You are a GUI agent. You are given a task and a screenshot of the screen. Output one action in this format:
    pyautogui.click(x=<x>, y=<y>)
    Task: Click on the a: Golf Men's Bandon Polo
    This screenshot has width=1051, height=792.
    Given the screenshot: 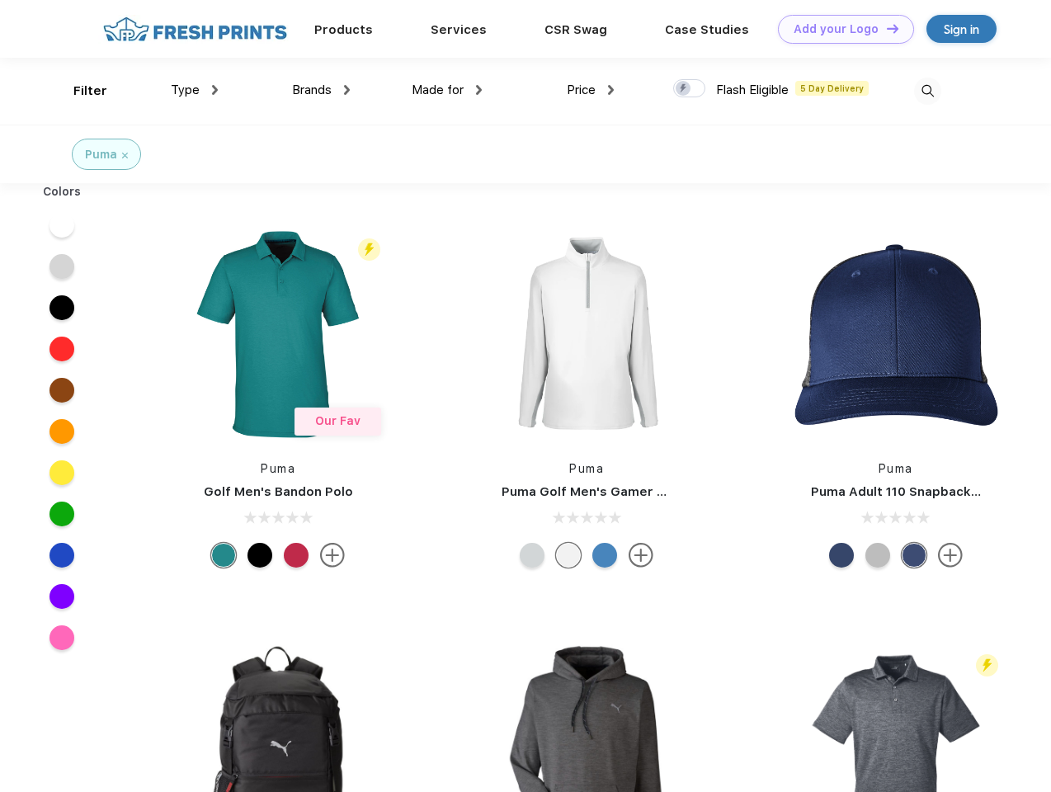 What is the action you would take?
    pyautogui.click(x=278, y=492)
    